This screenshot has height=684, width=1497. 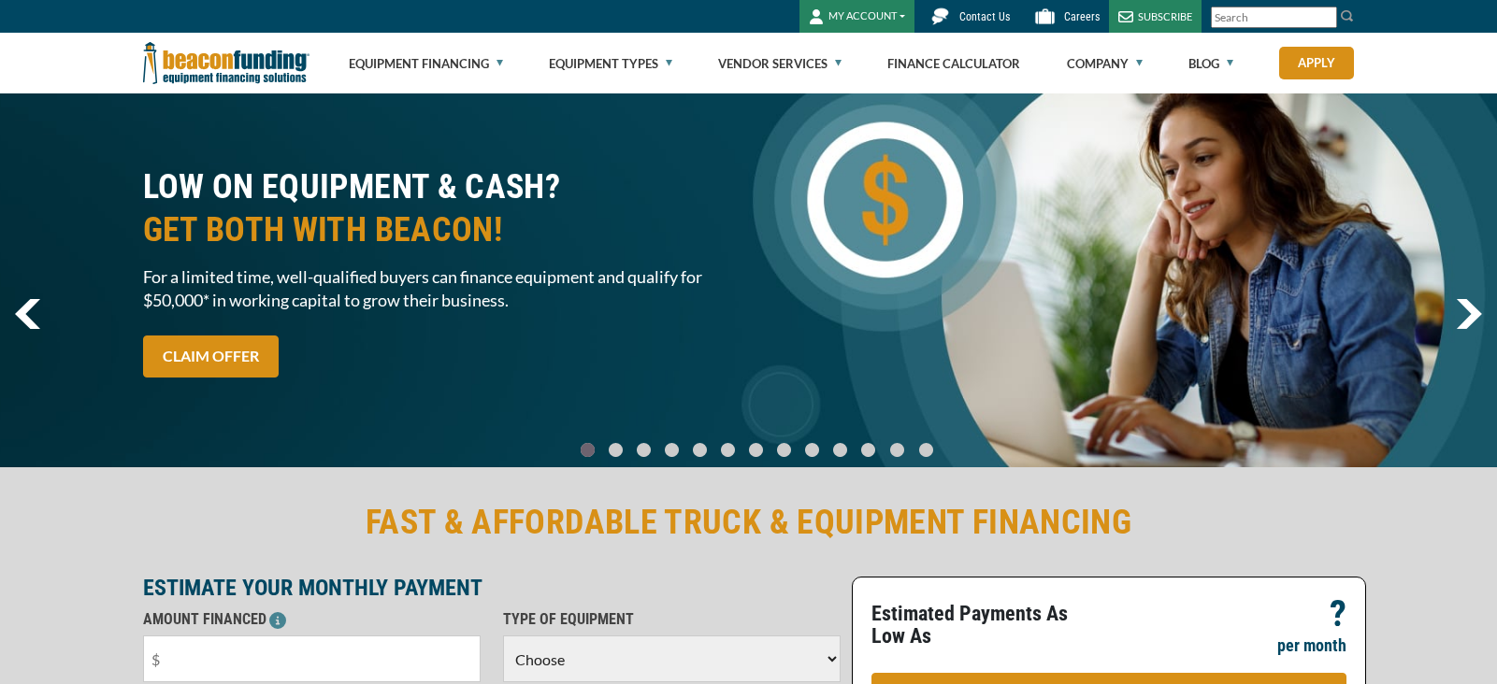 What do you see at coordinates (671, 620) in the screenshot?
I see `p: TYPE OF EQUIPMENT` at bounding box center [671, 620].